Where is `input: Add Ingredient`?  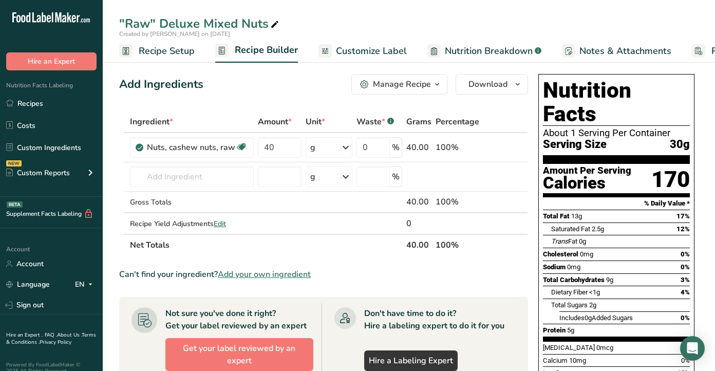
input: Add Ingredient is located at coordinates (192, 177).